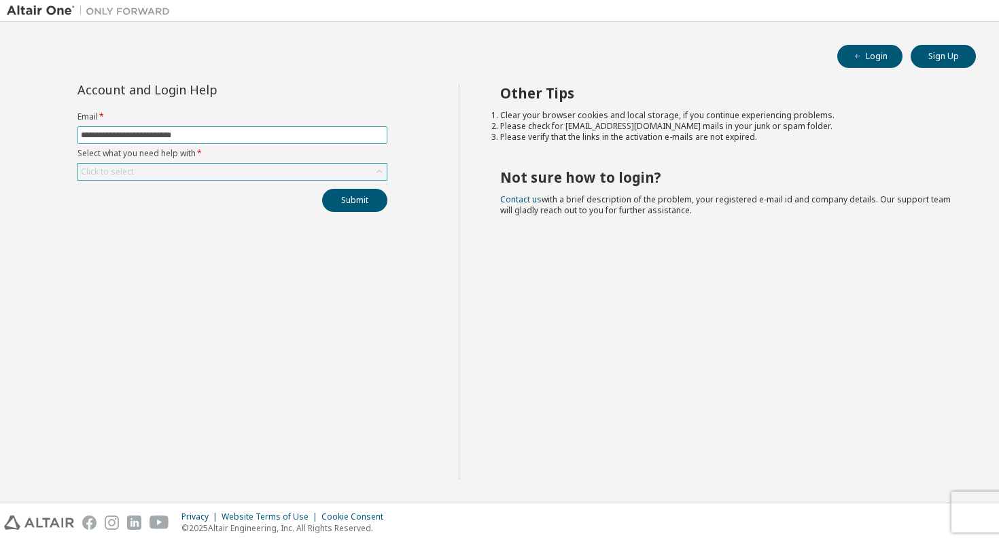 The image size is (999, 542). Describe the element at coordinates (39, 522) in the screenshot. I see `img: altair_logo.svg` at that location.